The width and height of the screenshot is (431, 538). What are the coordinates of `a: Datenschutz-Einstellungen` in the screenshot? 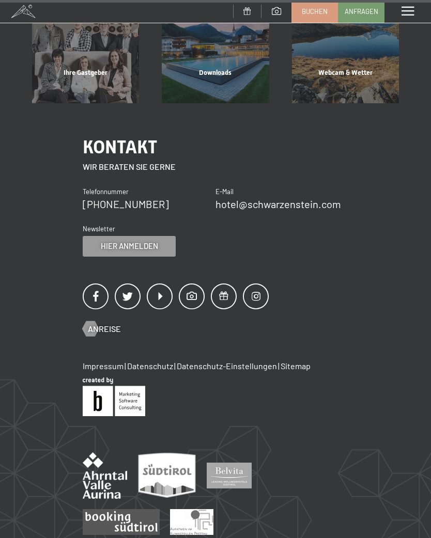 It's located at (227, 366).